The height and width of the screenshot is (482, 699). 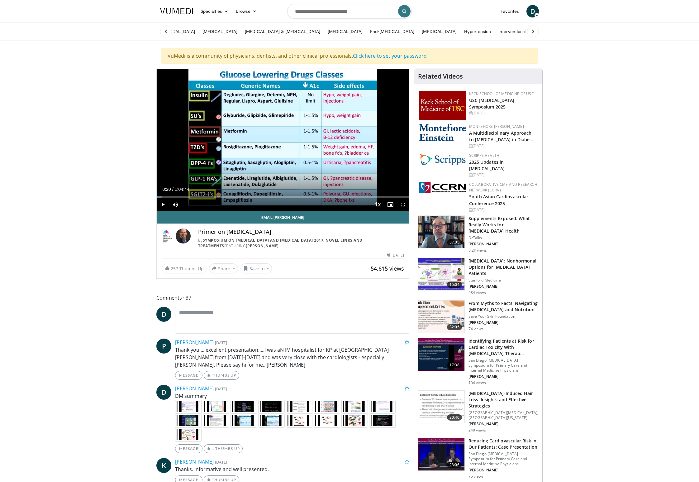 What do you see at coordinates (455, 417) in the screenshot?
I see `span: 30:40` at bounding box center [455, 417].